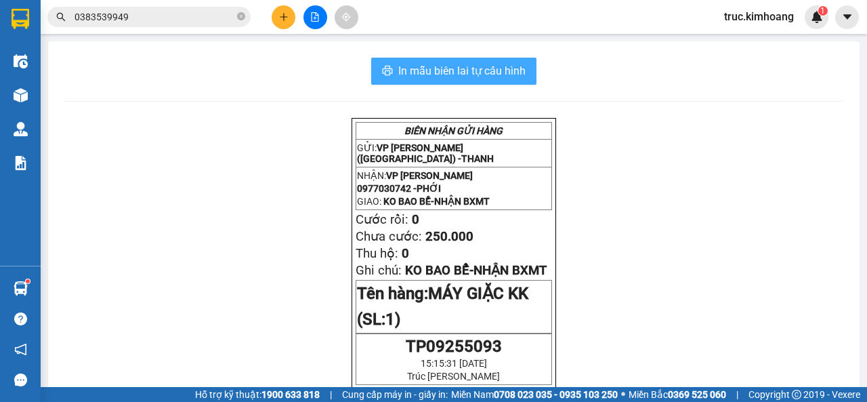 This screenshot has width=867, height=402. I want to click on span: Tên hàng:, so click(442, 306).